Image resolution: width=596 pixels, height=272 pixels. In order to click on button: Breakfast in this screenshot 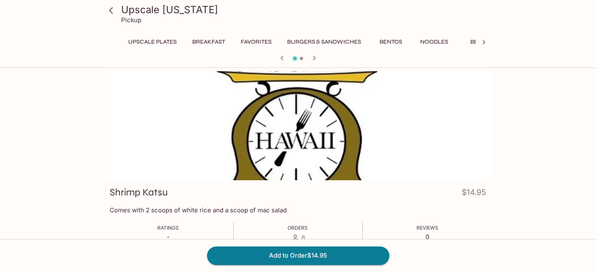, I will do `click(209, 42)`.